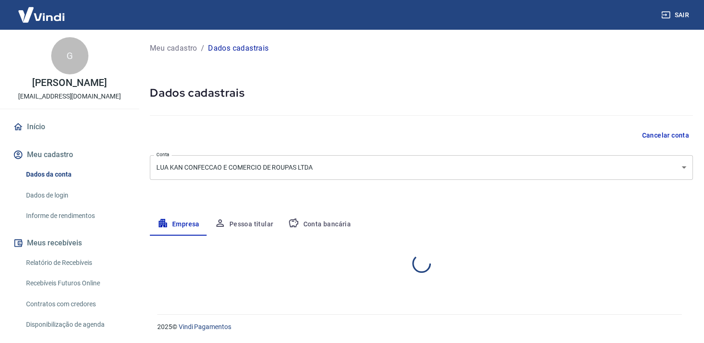 This screenshot has height=343, width=704. What do you see at coordinates (676, 15) in the screenshot?
I see `button: Sair` at bounding box center [676, 15].